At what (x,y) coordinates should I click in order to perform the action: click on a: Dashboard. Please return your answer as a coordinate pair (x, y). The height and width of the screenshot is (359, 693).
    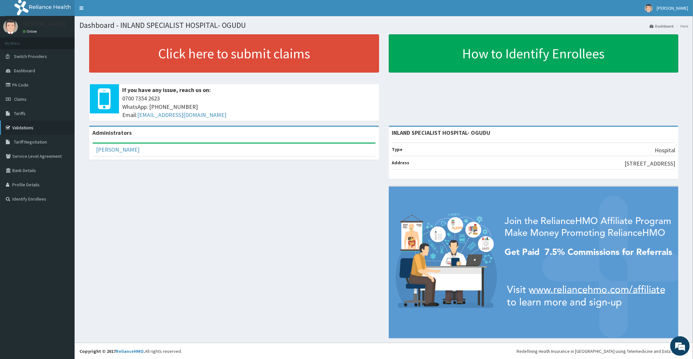
    Looking at the image, I should click on (661, 26).